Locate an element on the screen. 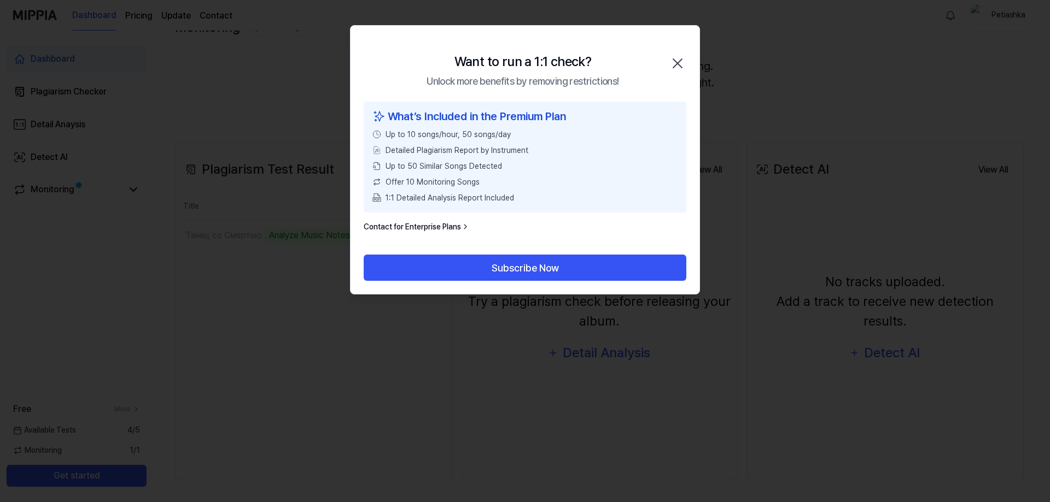 The height and width of the screenshot is (502, 1050). div: What’s Included in the Premium Plan is located at coordinates (525, 116).